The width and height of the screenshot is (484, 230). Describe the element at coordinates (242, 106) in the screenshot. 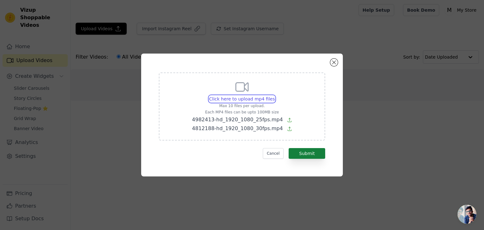

I see `p: Max 10 files per upload.` at that location.